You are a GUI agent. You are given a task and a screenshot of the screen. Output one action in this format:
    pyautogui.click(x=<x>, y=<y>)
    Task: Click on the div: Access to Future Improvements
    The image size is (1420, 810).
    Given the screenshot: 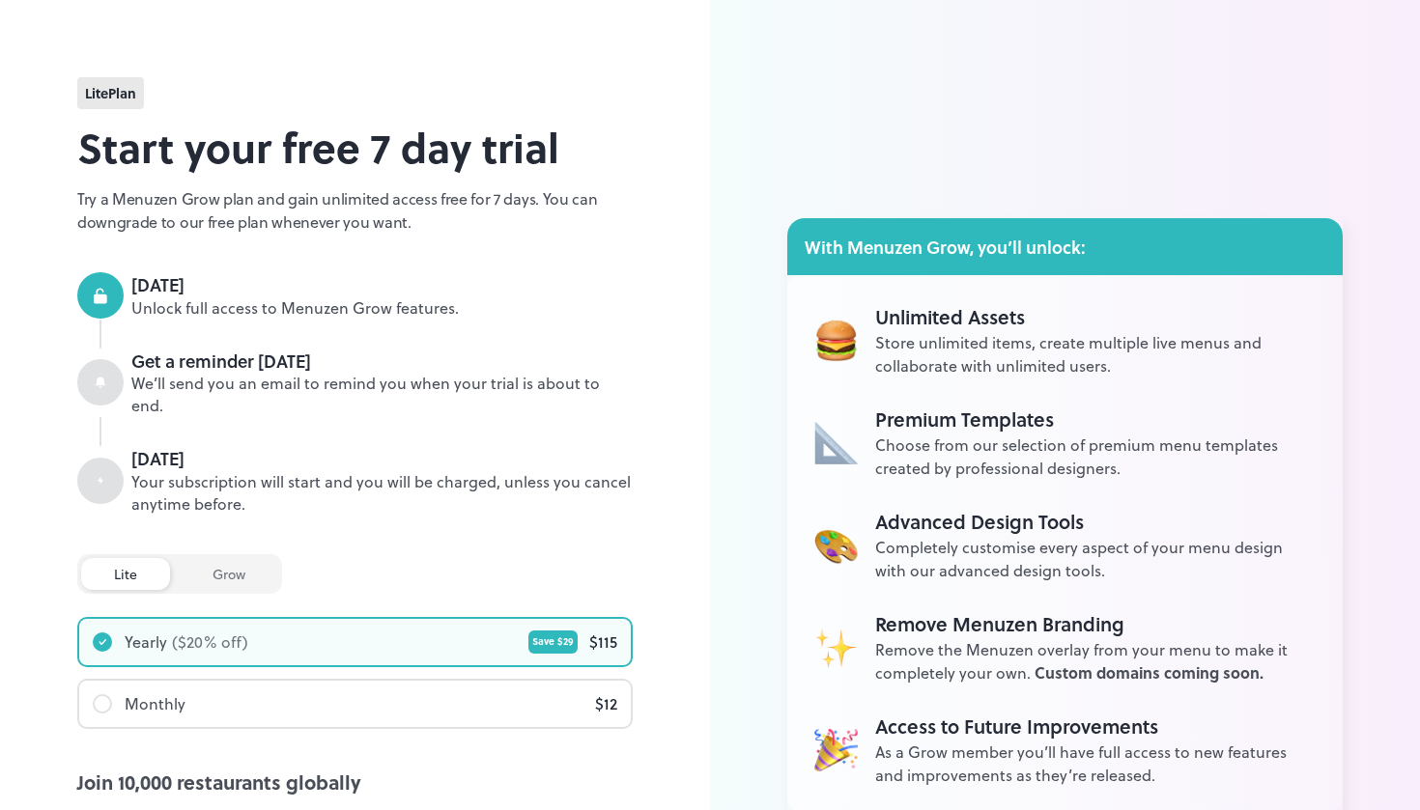 What is the action you would take?
    pyautogui.click(x=1095, y=726)
    